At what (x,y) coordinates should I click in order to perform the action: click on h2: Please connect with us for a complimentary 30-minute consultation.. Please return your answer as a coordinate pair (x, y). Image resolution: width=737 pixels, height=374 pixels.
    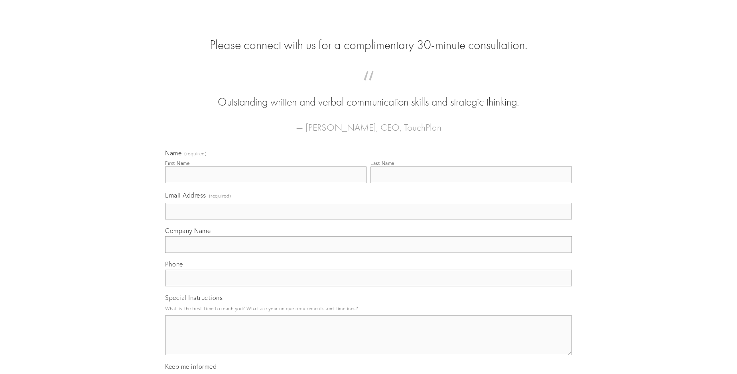
    Looking at the image, I should click on (368, 45).